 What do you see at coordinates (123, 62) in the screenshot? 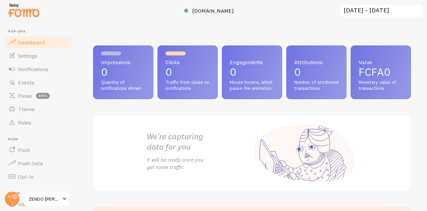
I see `span: Impressions` at bounding box center [123, 62].